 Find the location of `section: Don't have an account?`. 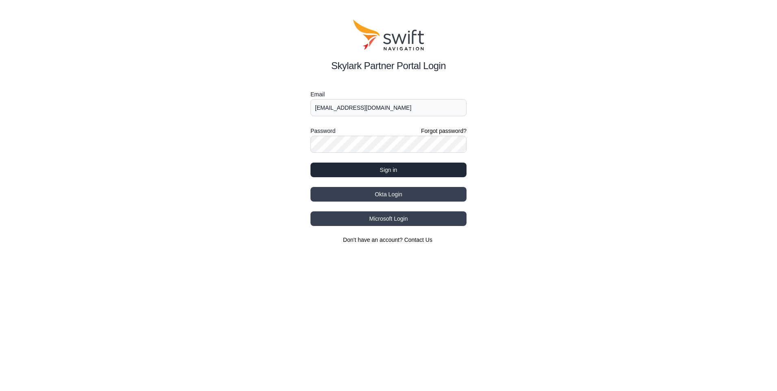

section: Don't have an account? is located at coordinates (389, 240).